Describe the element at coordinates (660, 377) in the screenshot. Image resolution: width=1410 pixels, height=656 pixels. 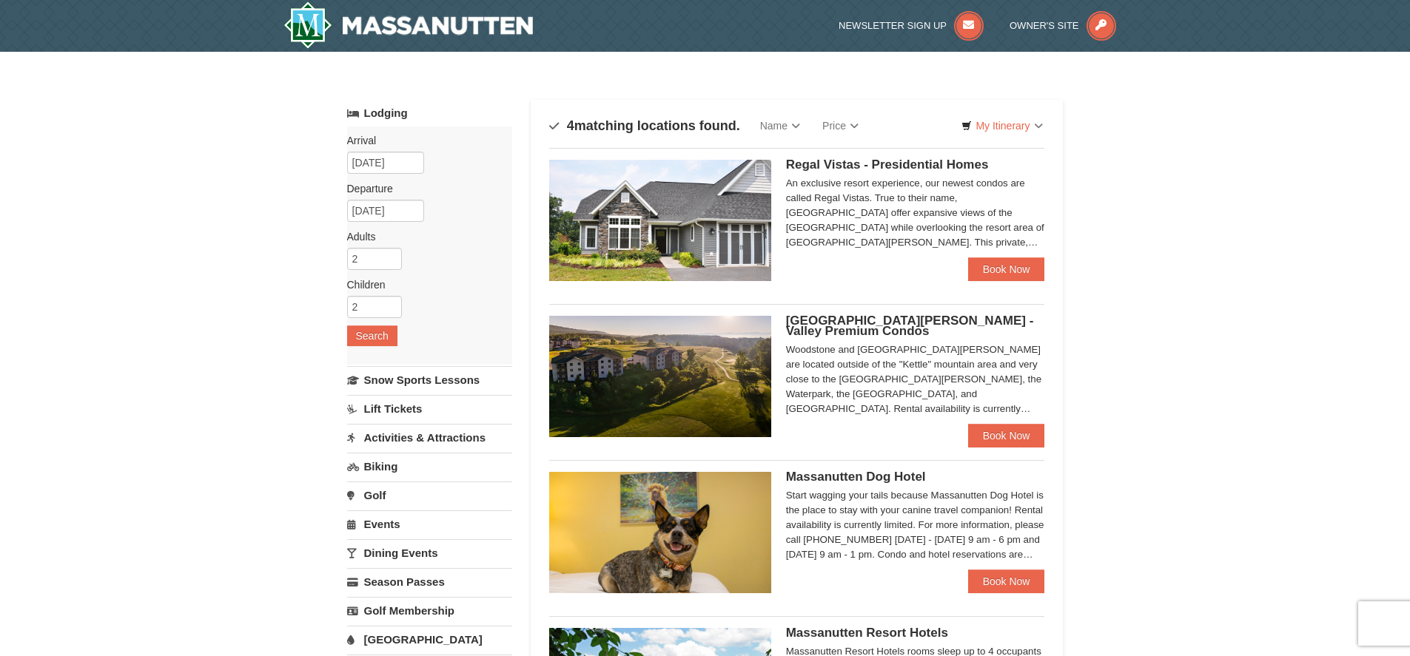
I see `img: 19219041-4-ec11c166.jpg` at that location.